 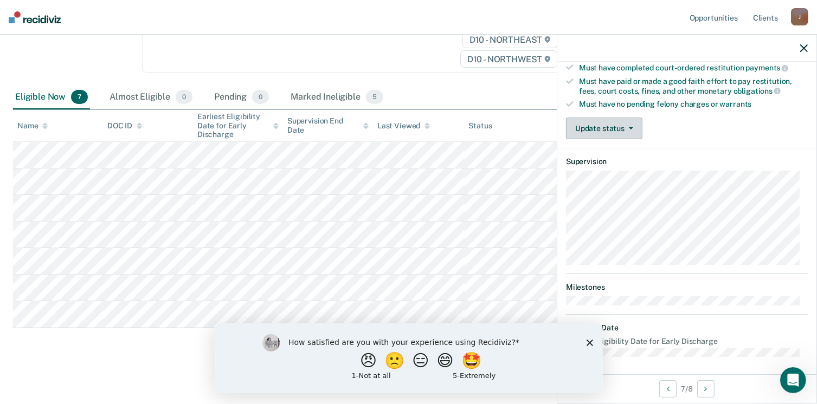 What do you see at coordinates (706, 389) in the screenshot?
I see `button: Next Opportunity` at bounding box center [706, 389].